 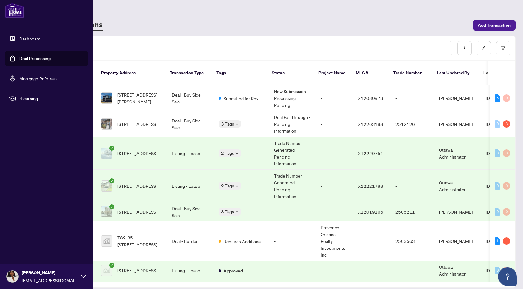 I want to click on th: Transaction Type, so click(x=188, y=73).